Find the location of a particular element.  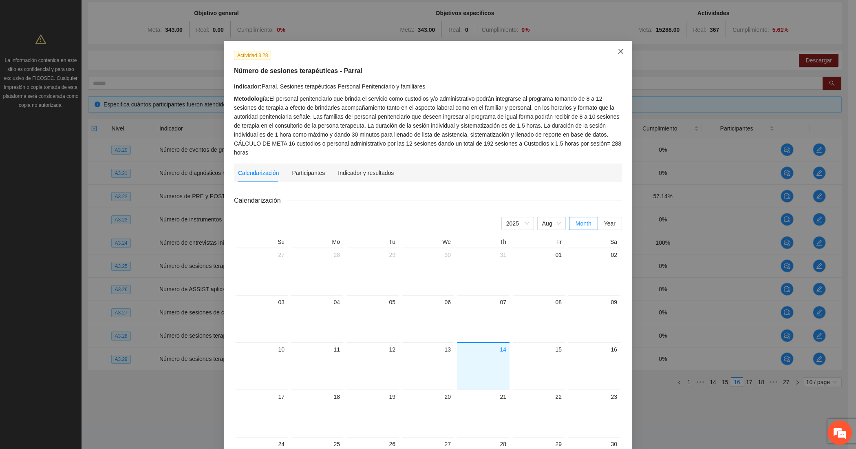

div: 03 is located at coordinates (262, 302).